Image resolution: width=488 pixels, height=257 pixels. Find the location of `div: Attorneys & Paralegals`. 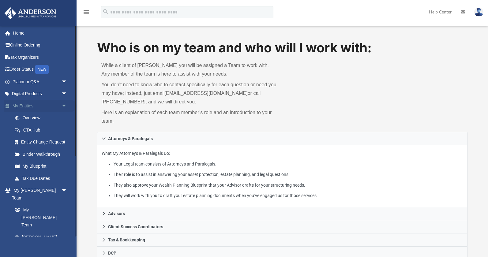

div: Attorneys & Paralegals is located at coordinates (282, 176).